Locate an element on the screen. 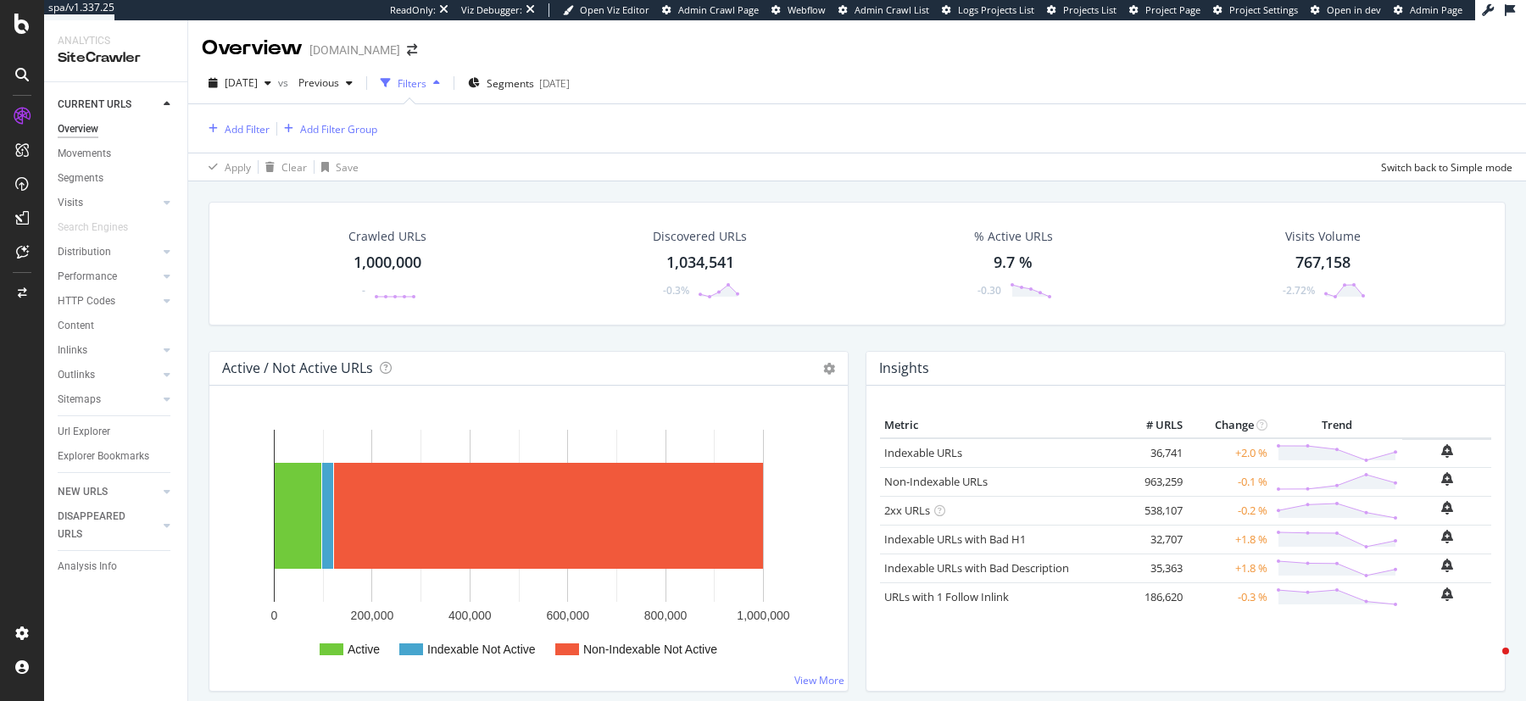  a: Url Explorer is located at coordinates (116, 431).